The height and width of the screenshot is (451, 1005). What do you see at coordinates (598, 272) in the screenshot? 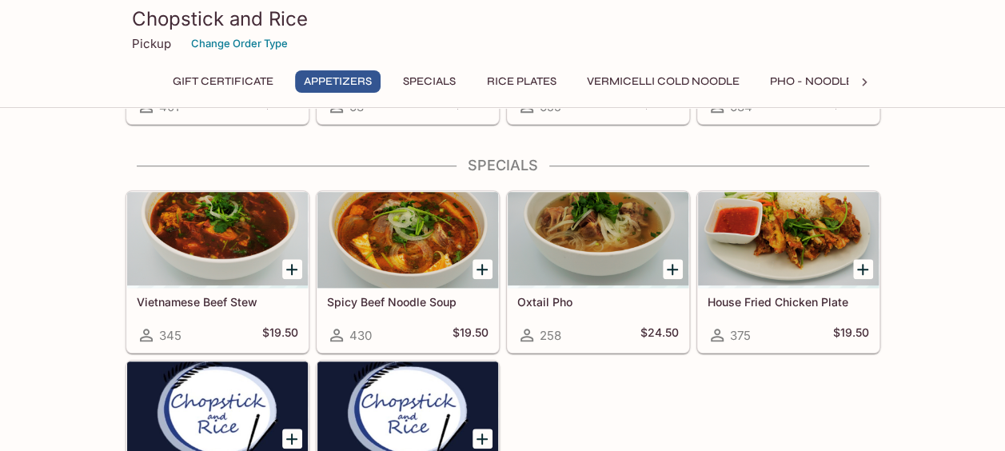
I see `a: Oxtail Pho258$24.50` at bounding box center [598, 272].